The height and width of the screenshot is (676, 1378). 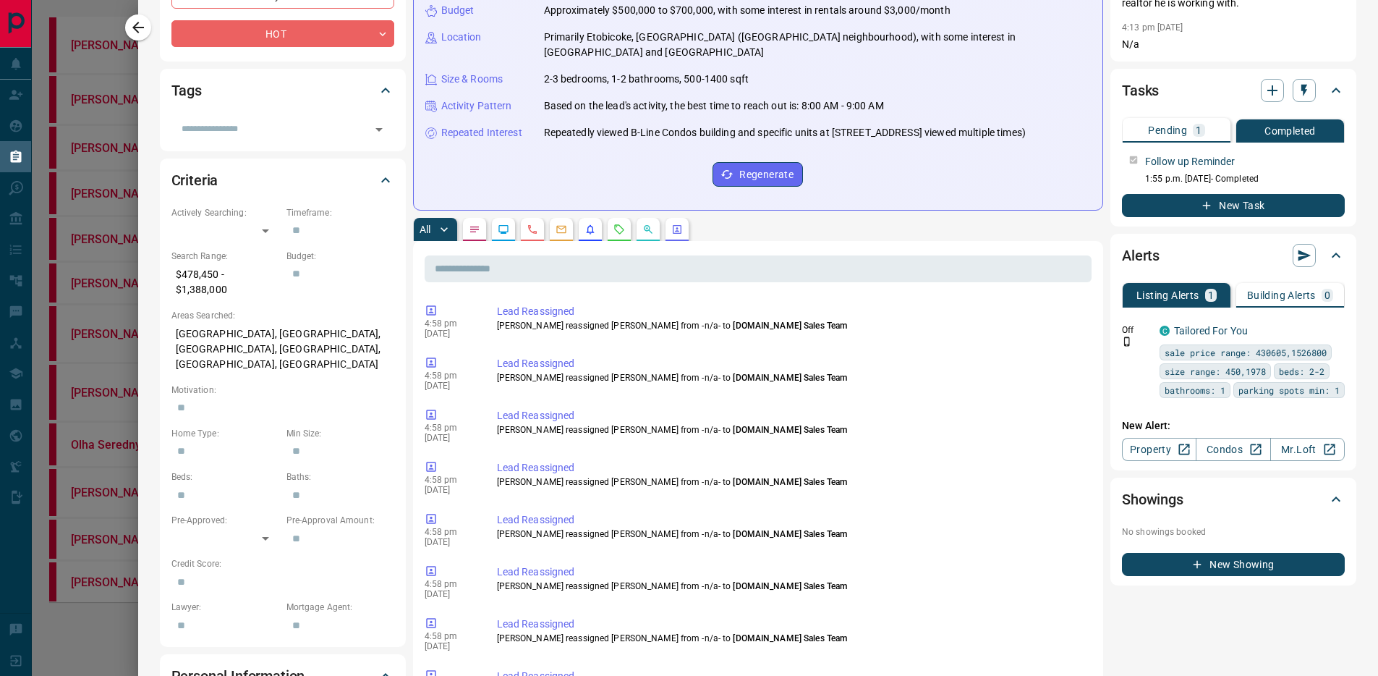 What do you see at coordinates (482, 132) in the screenshot?
I see `p: Repeated Interest` at bounding box center [482, 132].